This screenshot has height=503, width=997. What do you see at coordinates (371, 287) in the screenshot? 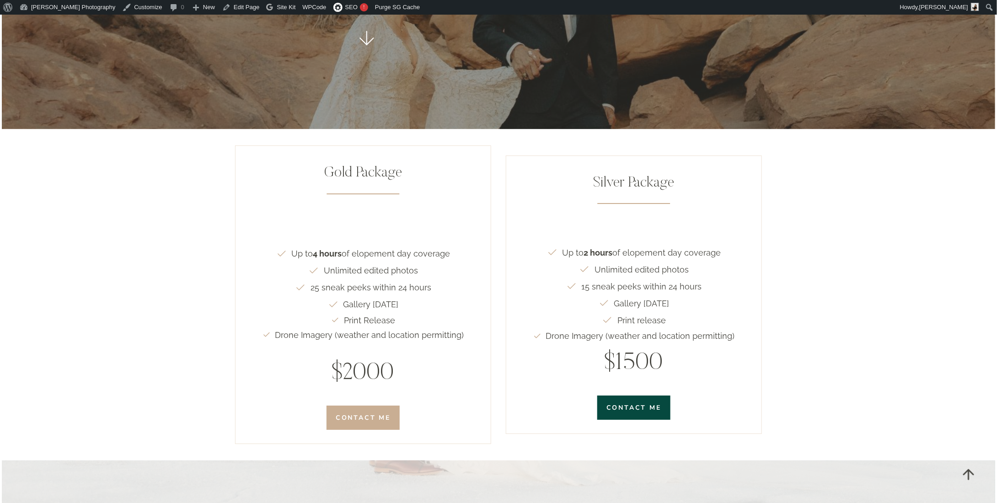
I see `span: 25 sneak peeks within 24 hours` at bounding box center [371, 287].